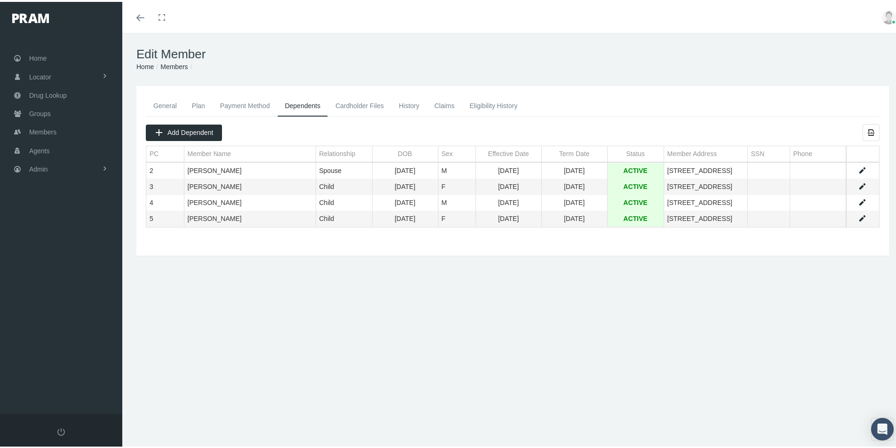  What do you see at coordinates (405, 152) in the screenshot?
I see `div: DOB` at bounding box center [405, 152].